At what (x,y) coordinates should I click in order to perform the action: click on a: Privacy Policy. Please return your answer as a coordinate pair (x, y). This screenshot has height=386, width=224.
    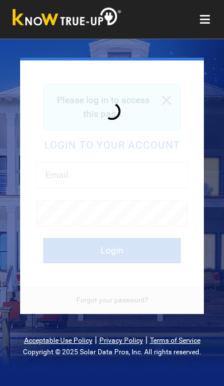
    Looking at the image, I should click on (121, 340).